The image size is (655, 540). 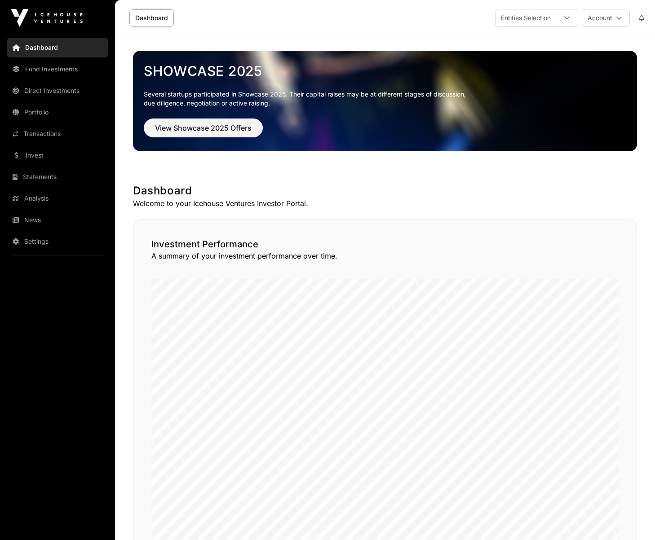 What do you see at coordinates (385, 191) in the screenshot?
I see `h1: Dashboard` at bounding box center [385, 191].